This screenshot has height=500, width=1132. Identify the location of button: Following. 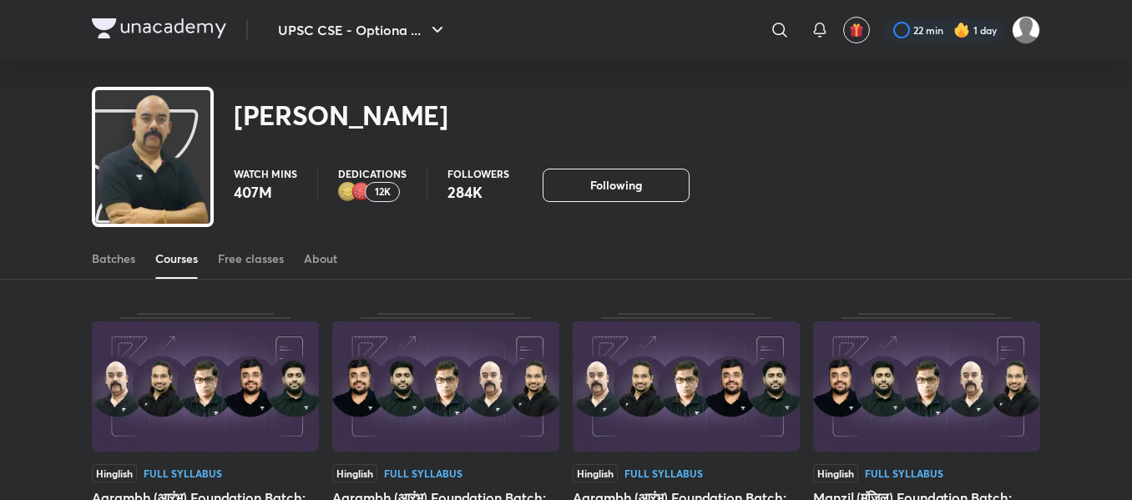
(616, 185).